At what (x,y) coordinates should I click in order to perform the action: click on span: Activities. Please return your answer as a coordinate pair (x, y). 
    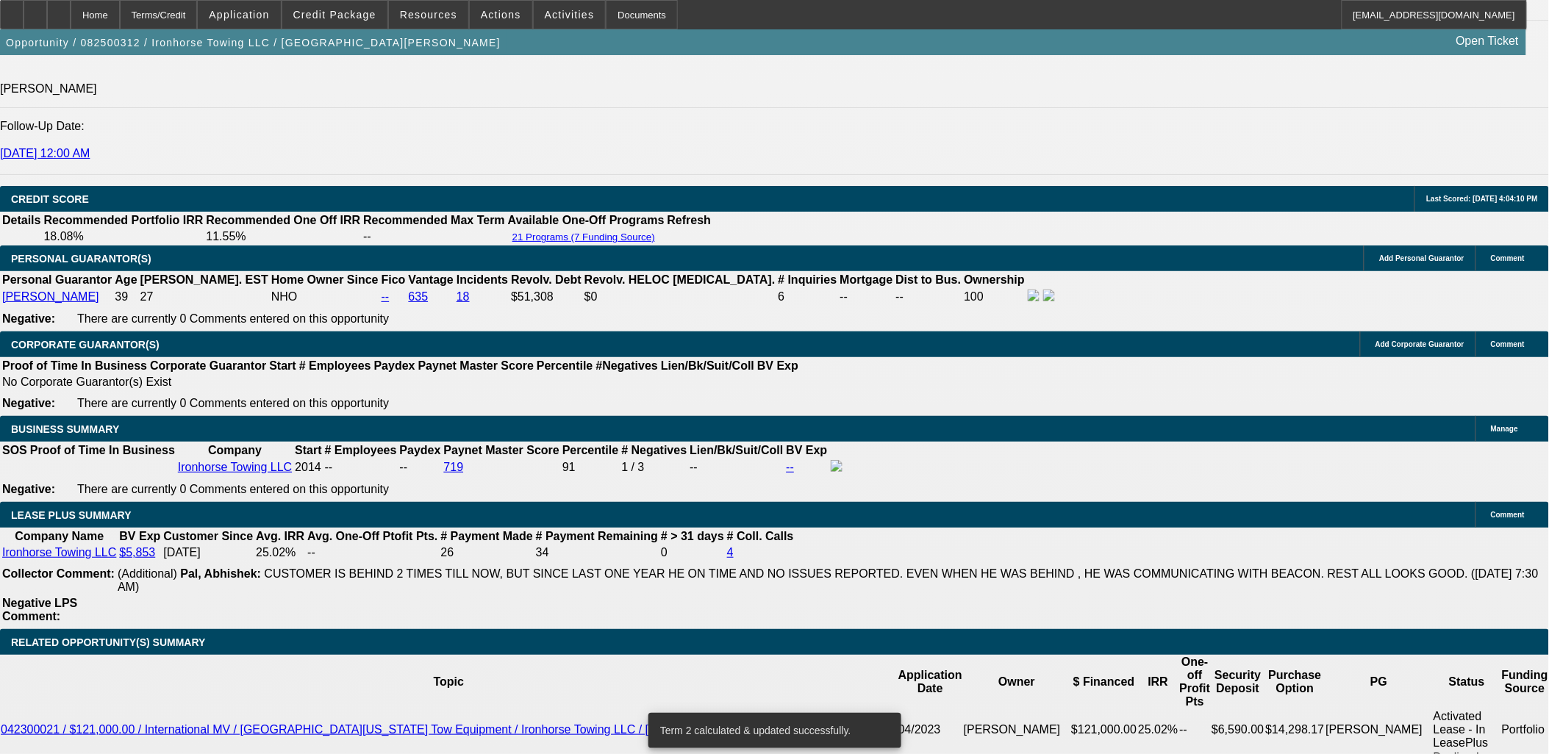
    Looking at the image, I should click on (570, 15).